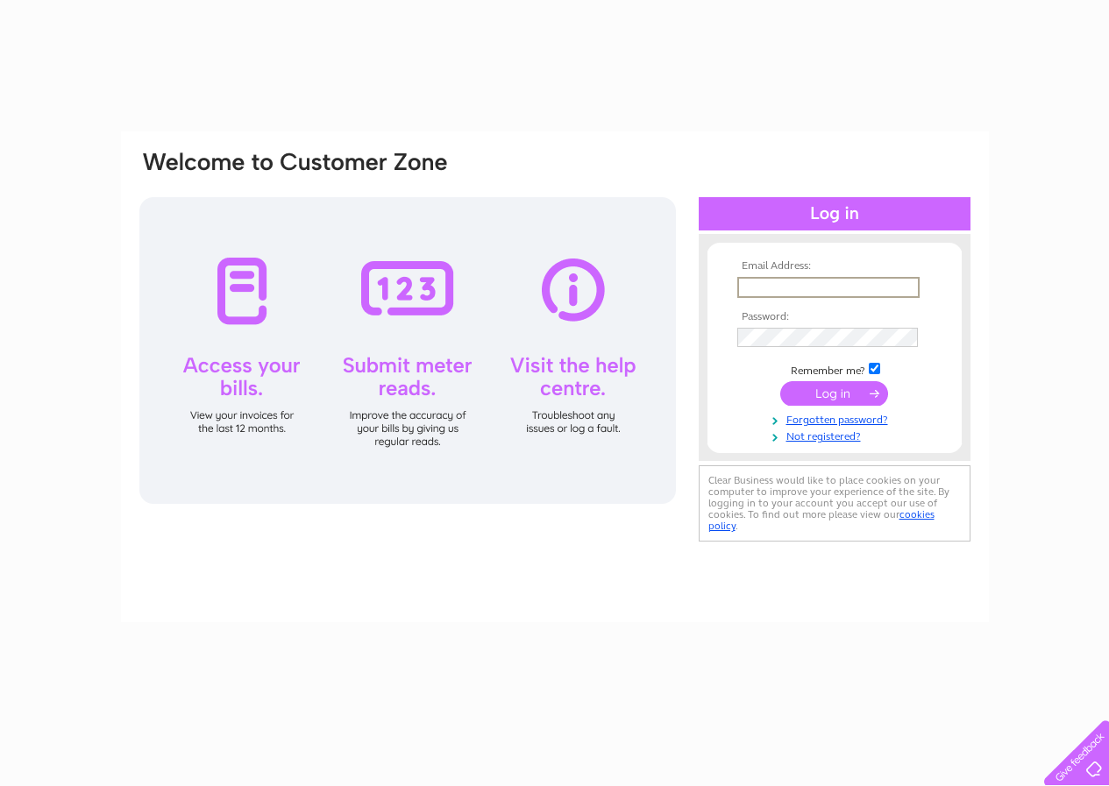  What do you see at coordinates (835, 369) in the screenshot?
I see `td: Remember me?` at bounding box center [835, 369].